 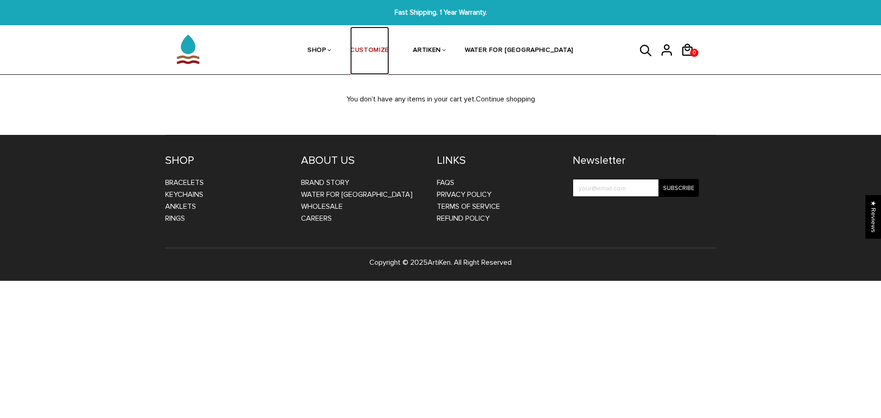 What do you see at coordinates (362, 161) in the screenshot?
I see `h4: ABOUT US` at bounding box center [362, 161].